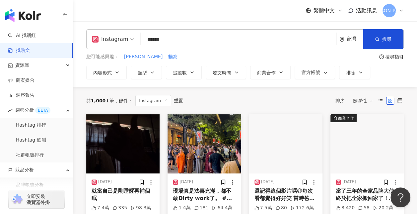 The image size is (417, 214). What do you see at coordinates (181, 208) in the screenshot?
I see `div: 1.4萬` at bounding box center [181, 208].